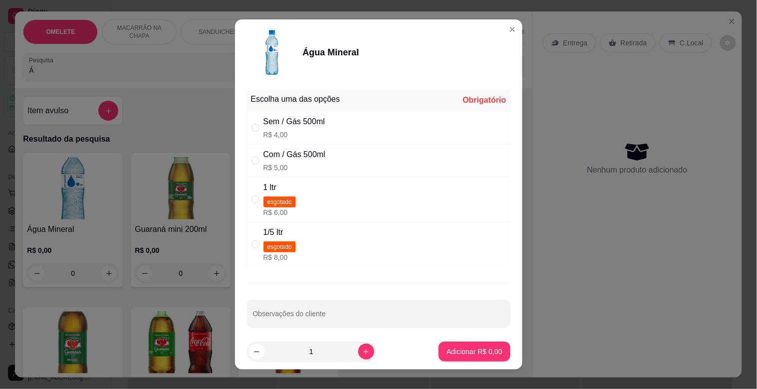 Image resolution: width=757 pixels, height=389 pixels. I want to click on div: Sem / Gás 500ml, so click(294, 122).